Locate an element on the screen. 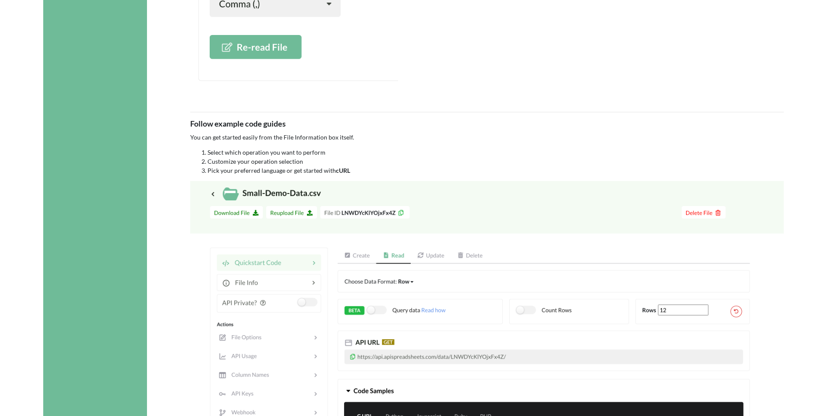 Image resolution: width=827 pixels, height=416 pixels. li: Pick your preferred language or get started with is located at coordinates (495, 170).